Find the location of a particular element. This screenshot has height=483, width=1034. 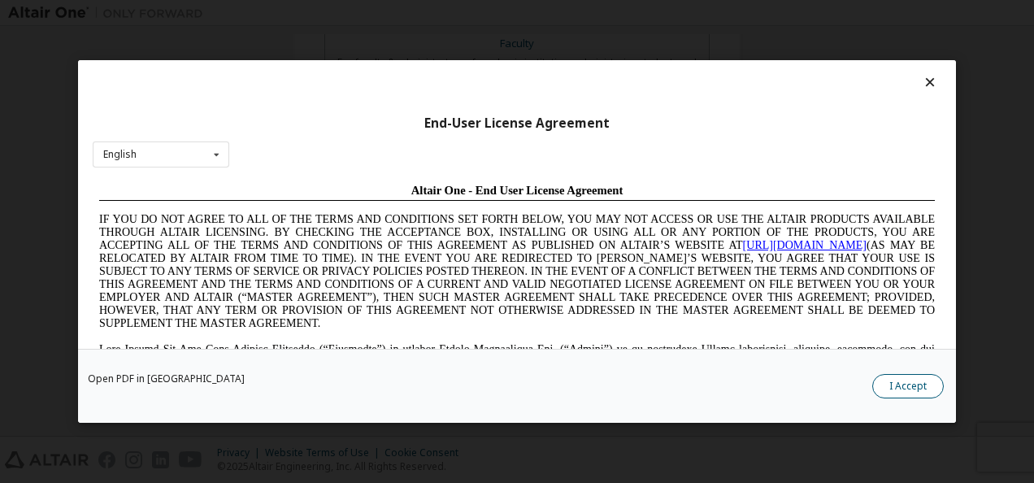

div: End-User License Agreement is located at coordinates (517, 124).